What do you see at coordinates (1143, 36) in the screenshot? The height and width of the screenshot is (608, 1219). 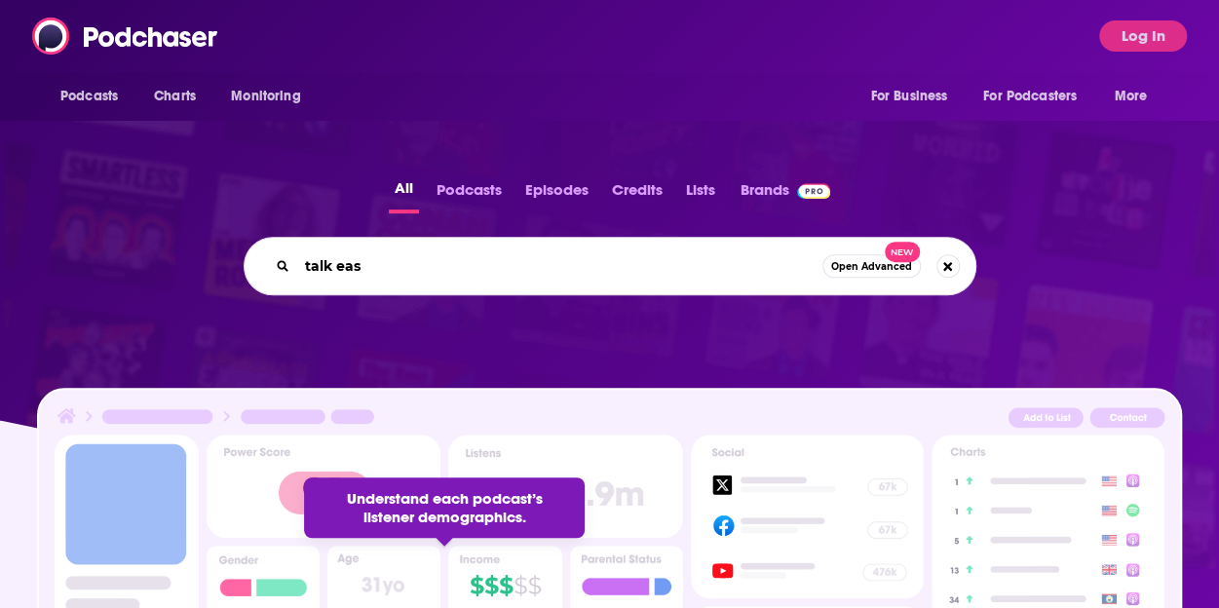 I see `button: Log In` at bounding box center [1143, 36].